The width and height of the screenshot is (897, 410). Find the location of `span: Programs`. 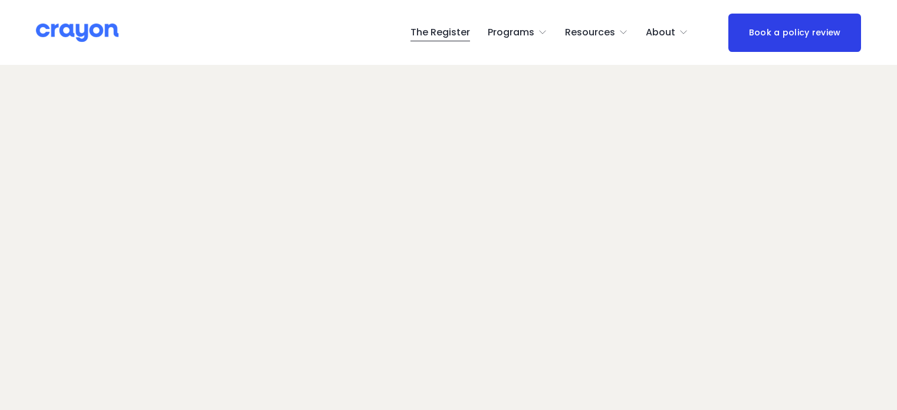

span: Programs is located at coordinates (511, 32).